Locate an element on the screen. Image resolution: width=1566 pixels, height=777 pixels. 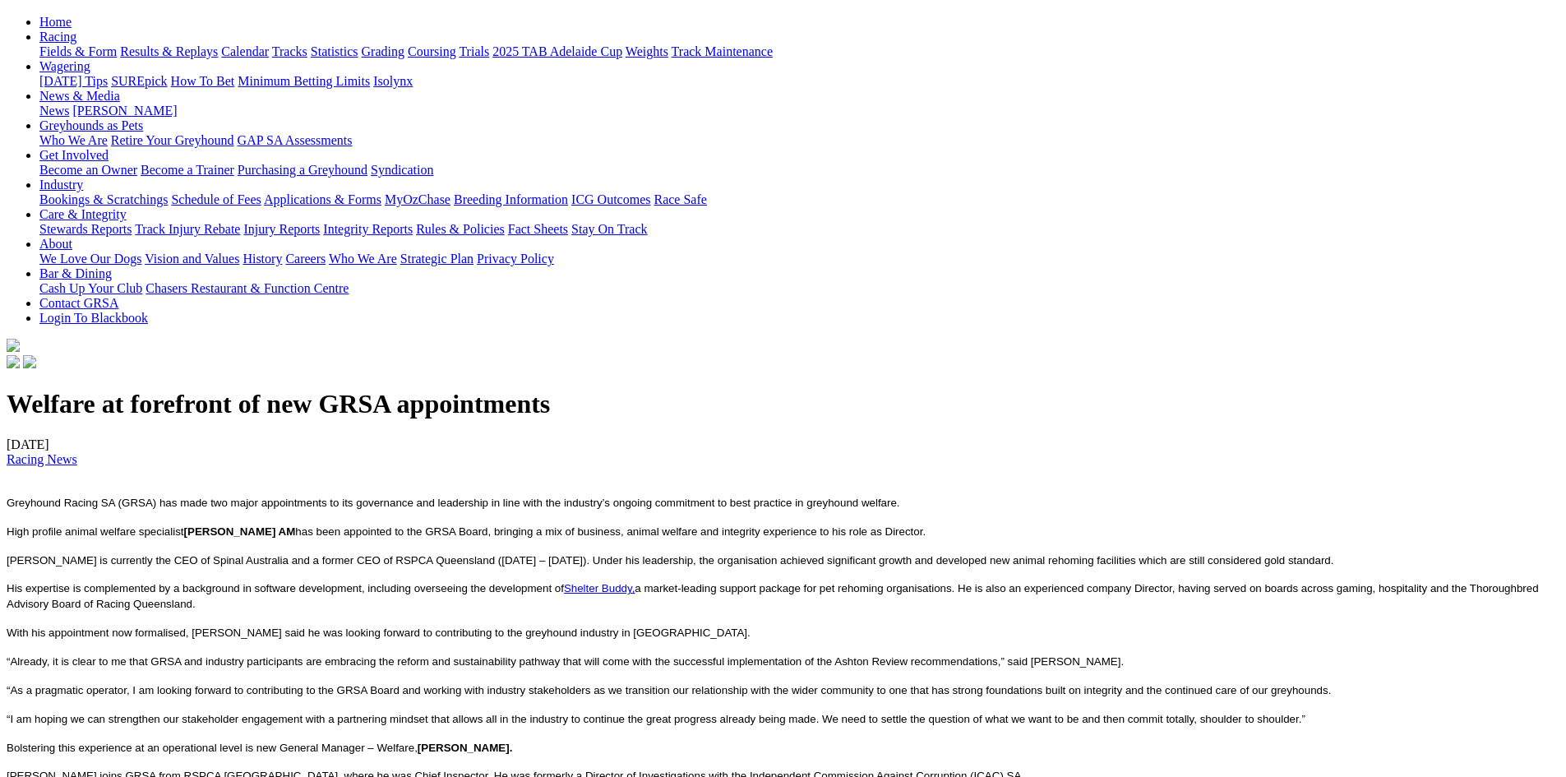
a: Racing is located at coordinates (58, 36).